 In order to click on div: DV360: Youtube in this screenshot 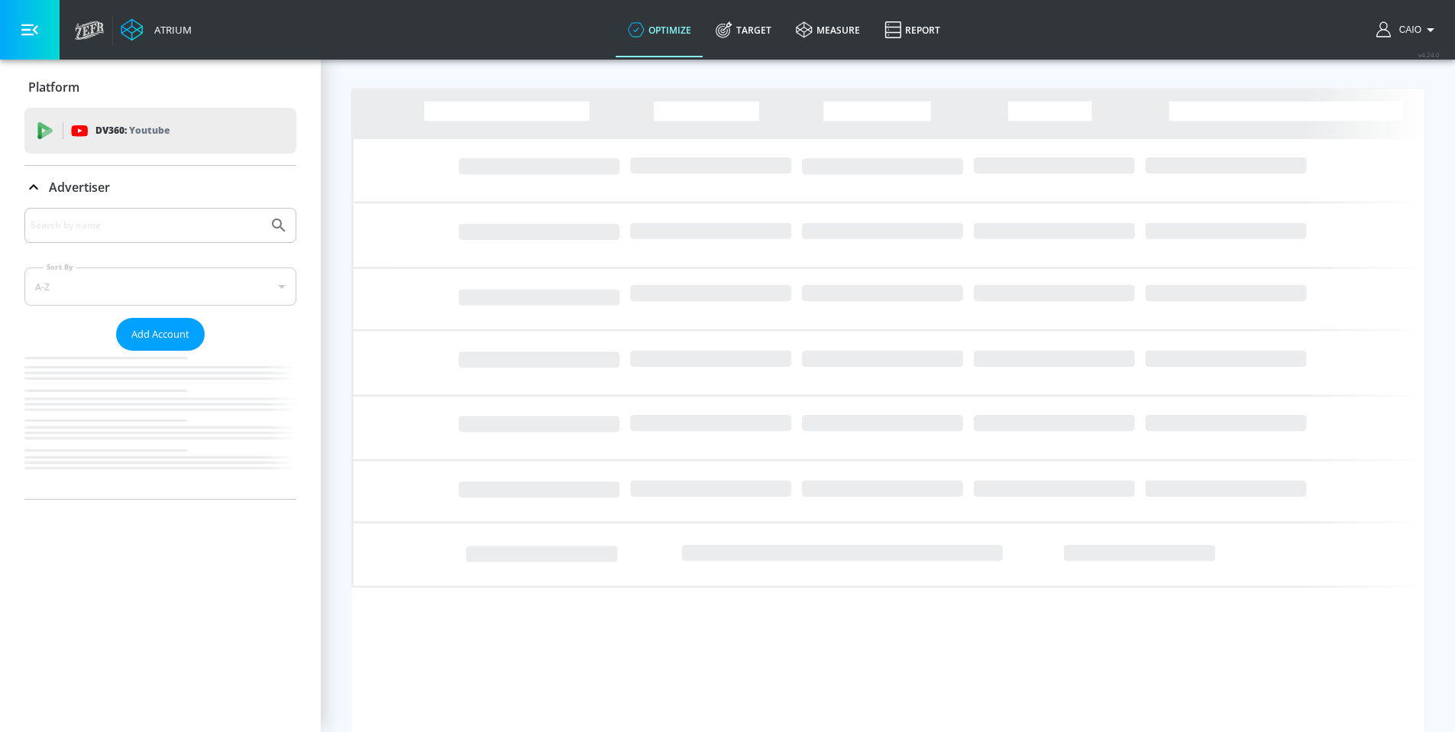, I will do `click(160, 131)`.